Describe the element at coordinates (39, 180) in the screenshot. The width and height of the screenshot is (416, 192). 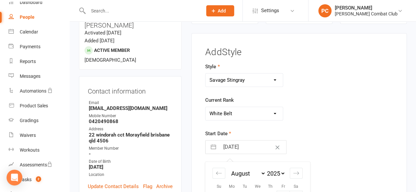
I see `a: Tasks 2` at that location.